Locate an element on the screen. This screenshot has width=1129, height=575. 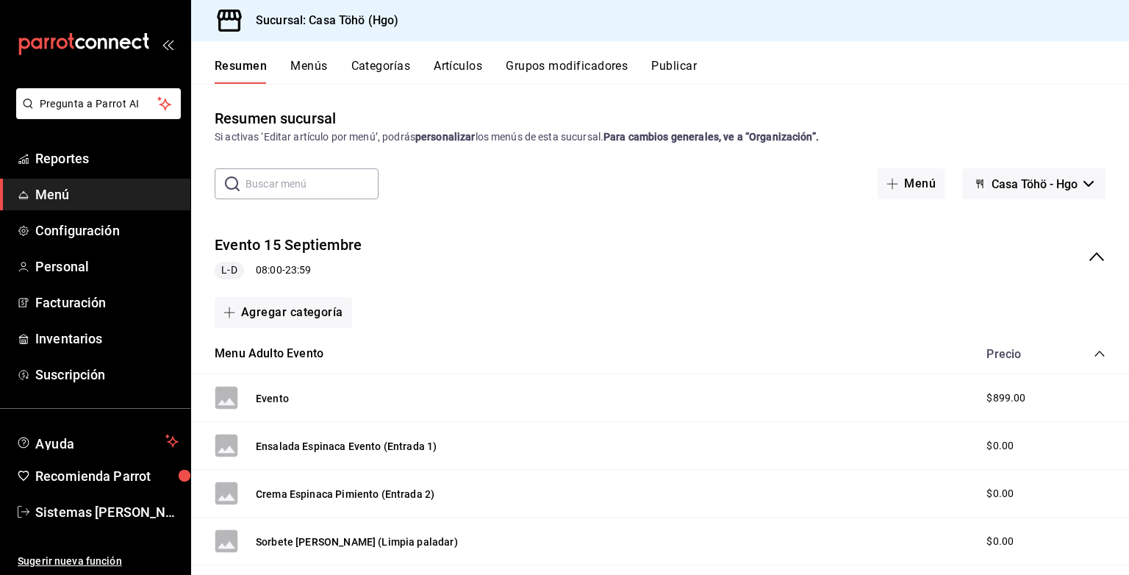
div: Resumen sucursal is located at coordinates (275, 118).